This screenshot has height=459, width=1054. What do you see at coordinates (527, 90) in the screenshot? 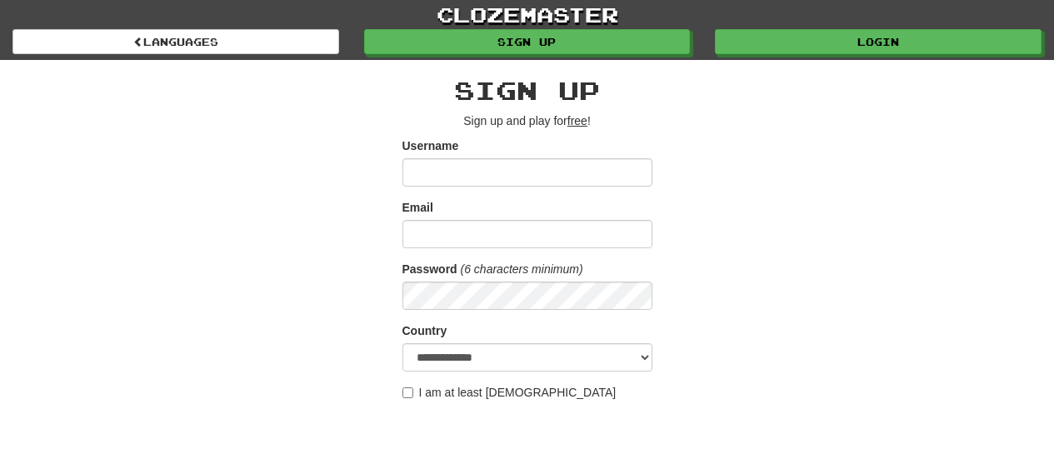
I see `h2: Sign up` at bounding box center [527, 90].